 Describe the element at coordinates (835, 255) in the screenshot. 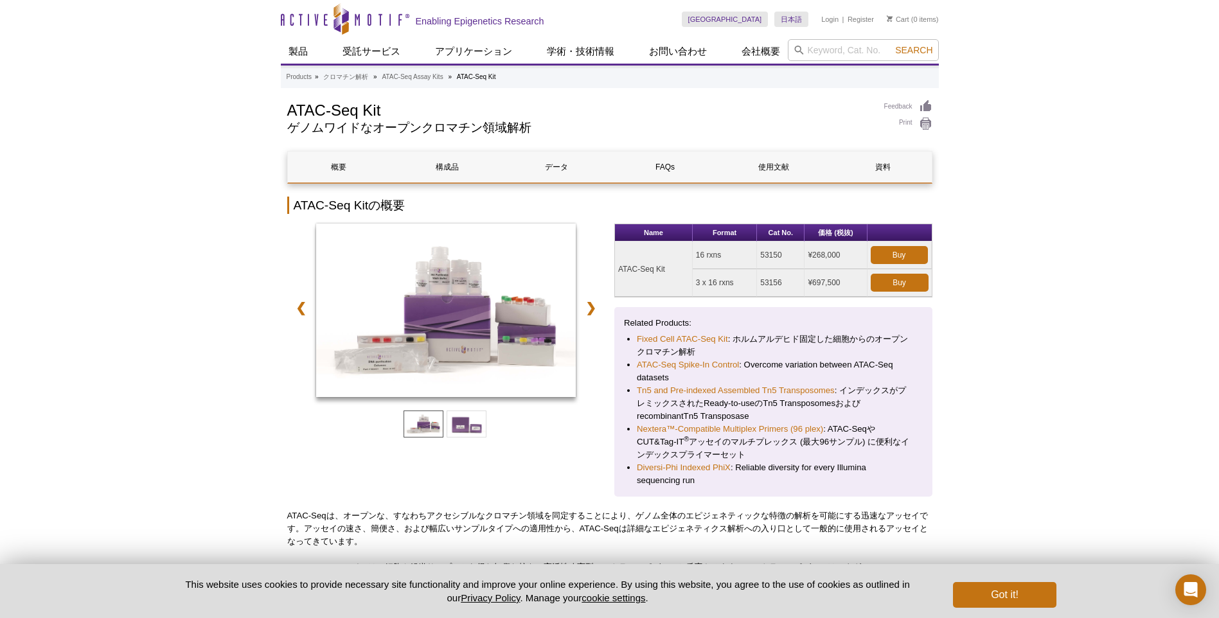

I see `td: ¥268,000` at that location.